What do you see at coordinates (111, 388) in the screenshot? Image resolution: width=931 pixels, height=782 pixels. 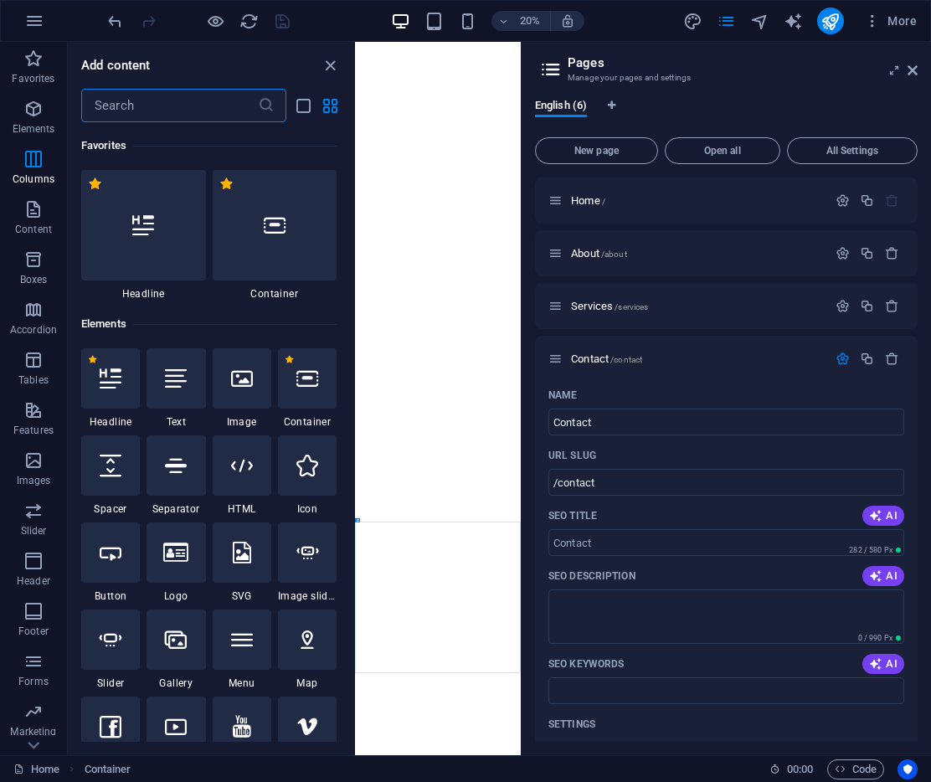 I see `div: Headline` at bounding box center [111, 388].